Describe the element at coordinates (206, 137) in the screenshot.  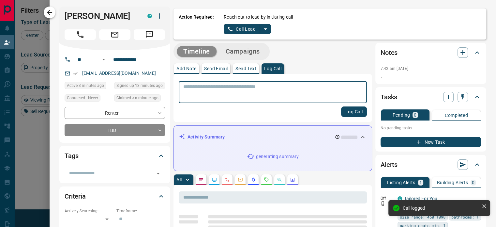
I see `p: Activity Summary` at that location.